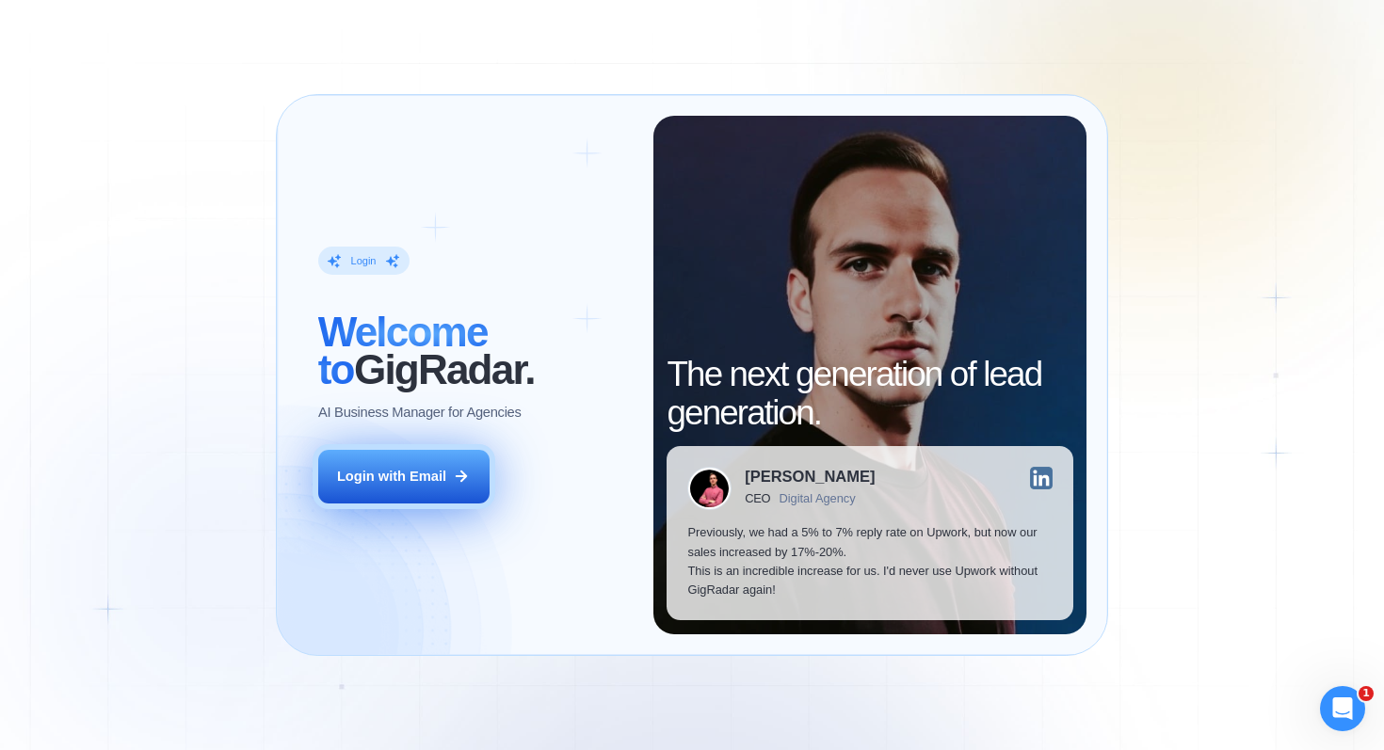 This screenshot has height=750, width=1384. Describe the element at coordinates (404, 476) in the screenshot. I see `button: Login with Email` at that location.